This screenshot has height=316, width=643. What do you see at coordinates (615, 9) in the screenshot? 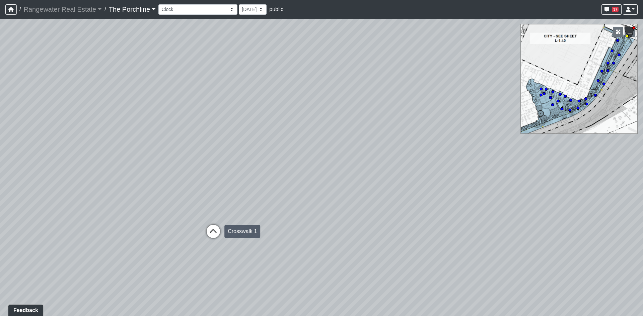
I see `span: 37` at bounding box center [615, 9].